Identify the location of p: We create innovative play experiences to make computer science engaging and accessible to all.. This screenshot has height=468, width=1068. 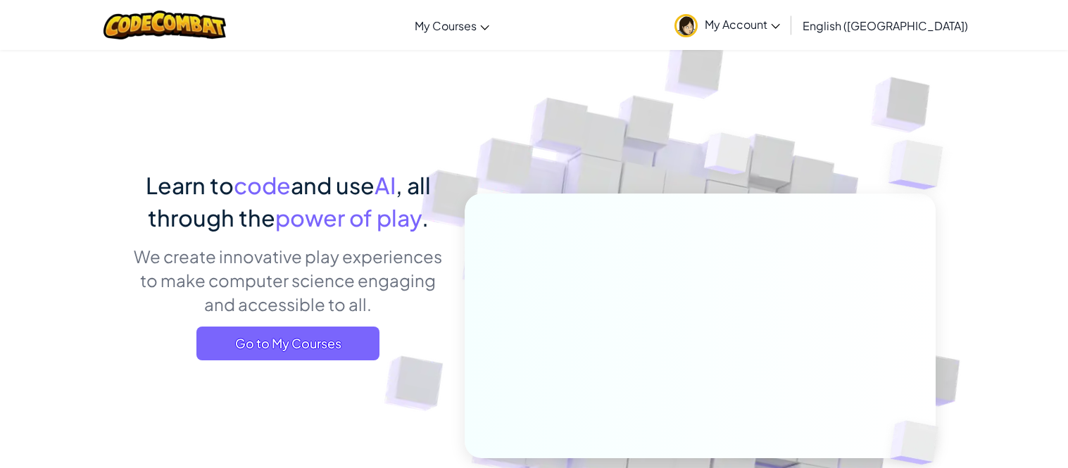
(288, 280).